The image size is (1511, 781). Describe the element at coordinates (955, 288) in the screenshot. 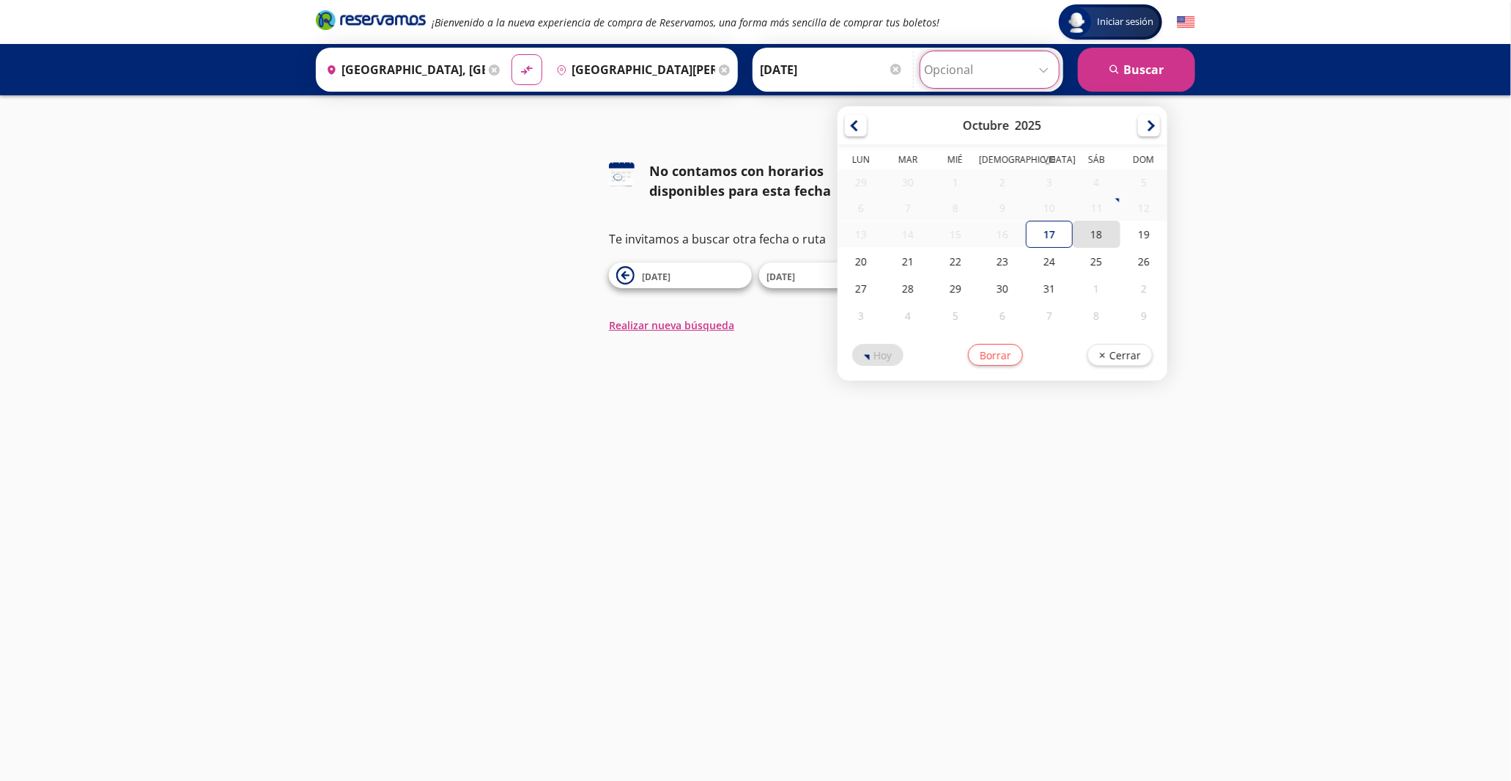

I see `div: 29-Oct-25` at that location.